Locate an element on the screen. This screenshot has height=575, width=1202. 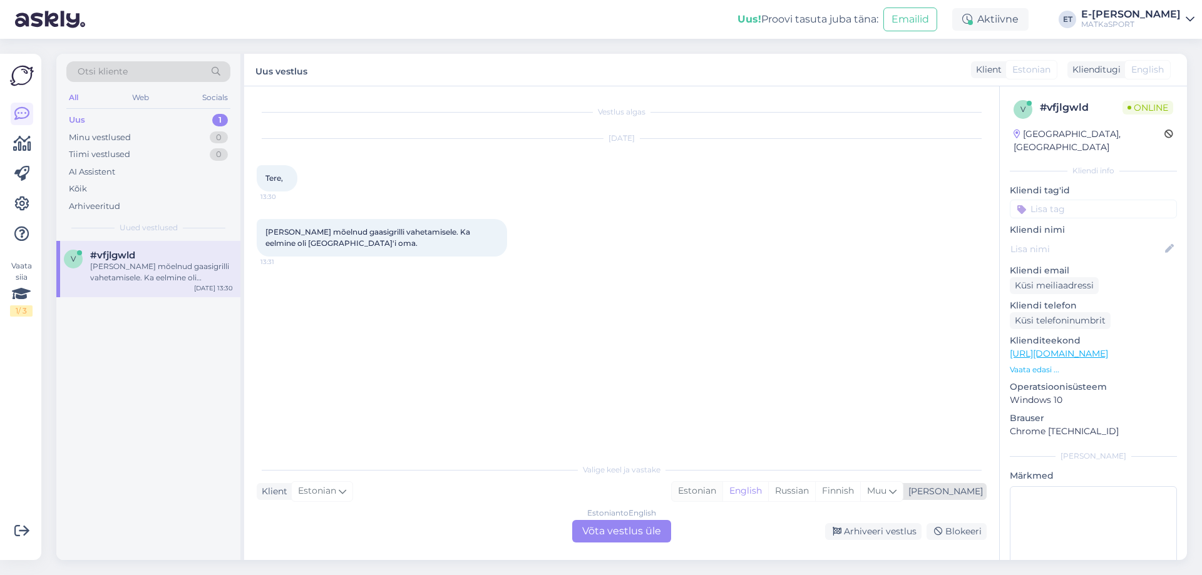
div: Estonian to English is located at coordinates (622, 513).